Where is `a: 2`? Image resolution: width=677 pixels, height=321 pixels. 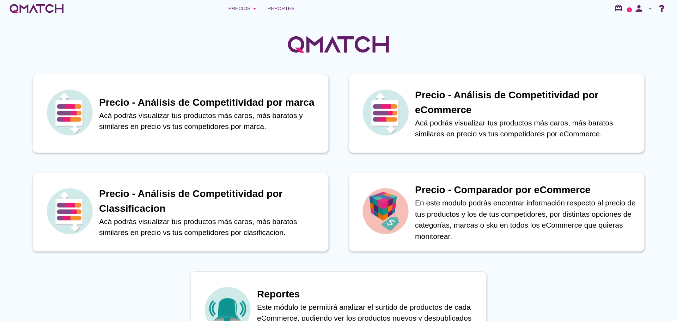 a: 2 is located at coordinates (630, 10).